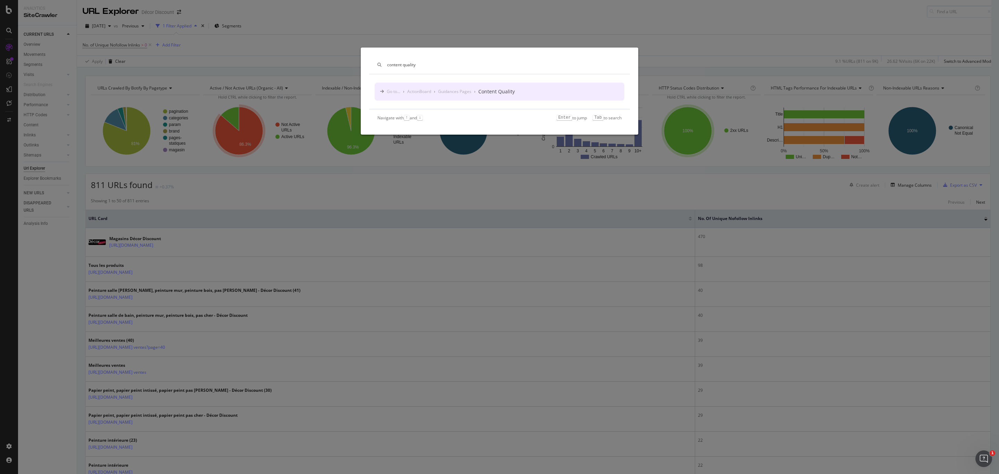  Describe the element at coordinates (496, 92) in the screenshot. I see `div: Content Quality` at that location.